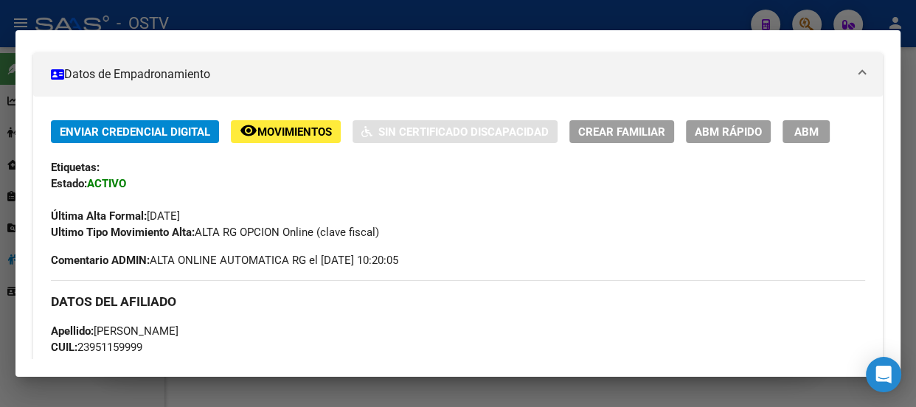 This screenshot has height=407, width=916. Describe the element at coordinates (449, 74) in the screenshot. I see `mat-panel-title: Datos de Empadronamiento` at that location.